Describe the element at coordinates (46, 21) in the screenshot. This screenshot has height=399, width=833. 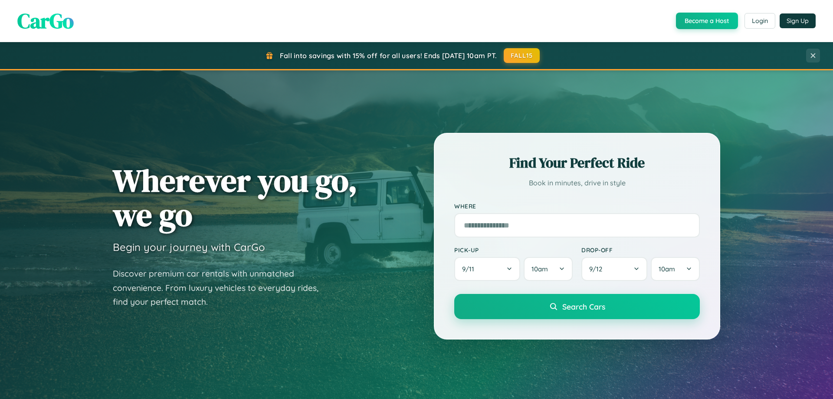
I see `span: CarGo` at that location.